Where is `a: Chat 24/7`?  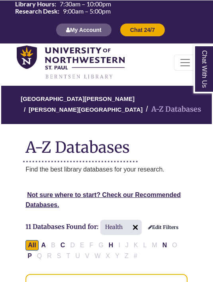
a: Chat 24/7 is located at coordinates (143, 29).